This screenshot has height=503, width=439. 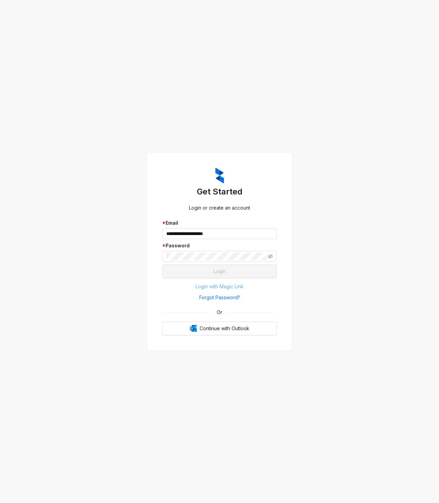 I want to click on span: eye-invisible, so click(x=270, y=256).